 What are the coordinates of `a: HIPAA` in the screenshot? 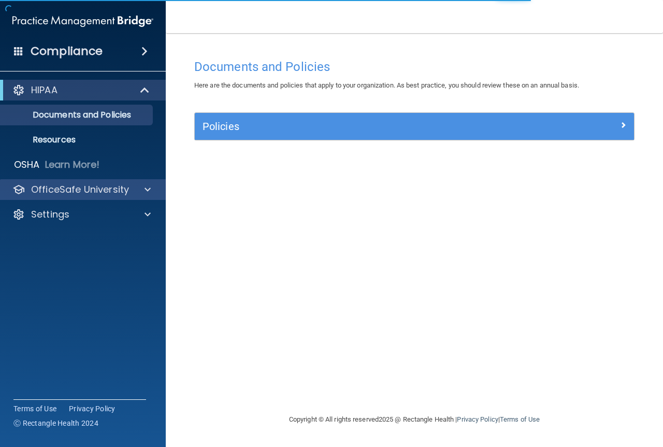 It's located at (81, 90).